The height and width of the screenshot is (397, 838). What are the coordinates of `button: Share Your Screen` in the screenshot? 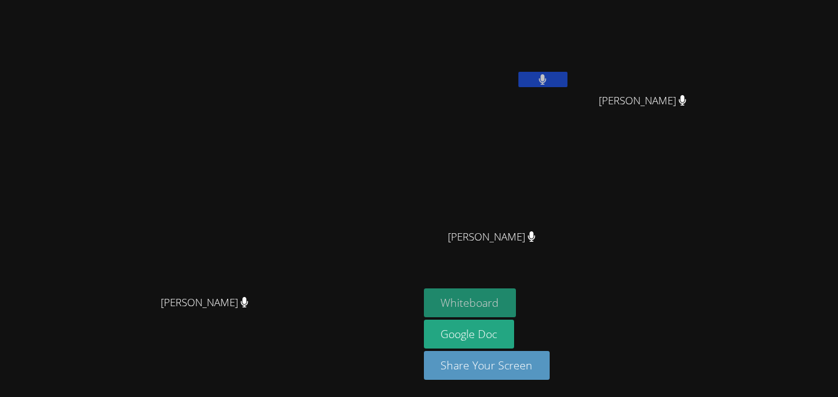 It's located at (487, 365).